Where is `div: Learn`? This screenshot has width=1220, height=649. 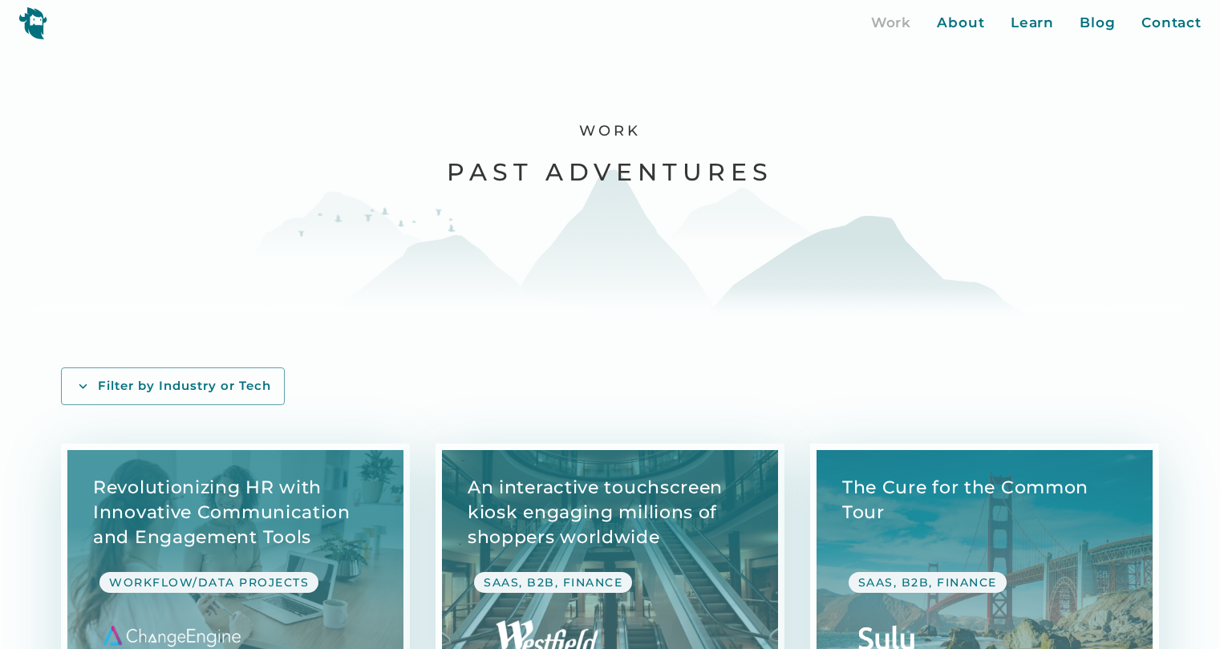 div: Learn is located at coordinates (1032, 23).